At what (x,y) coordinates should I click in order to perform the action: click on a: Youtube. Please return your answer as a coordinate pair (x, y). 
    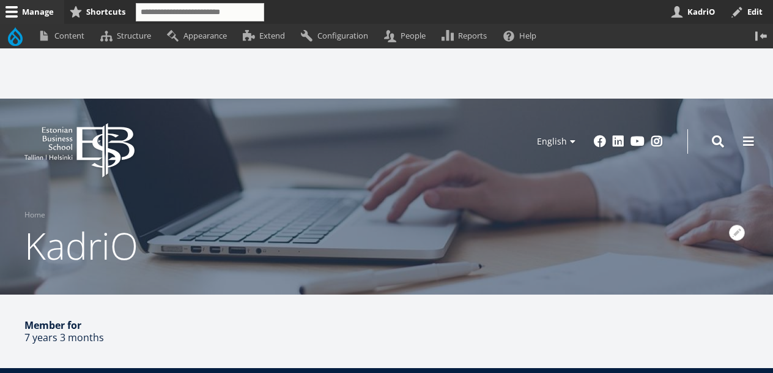
    Looking at the image, I should click on (637, 141).